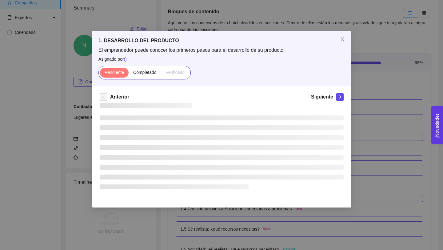 The width and height of the screenshot is (443, 250). Describe the element at coordinates (221, 59) in the screenshot. I see `span: Asignado por` at that location.